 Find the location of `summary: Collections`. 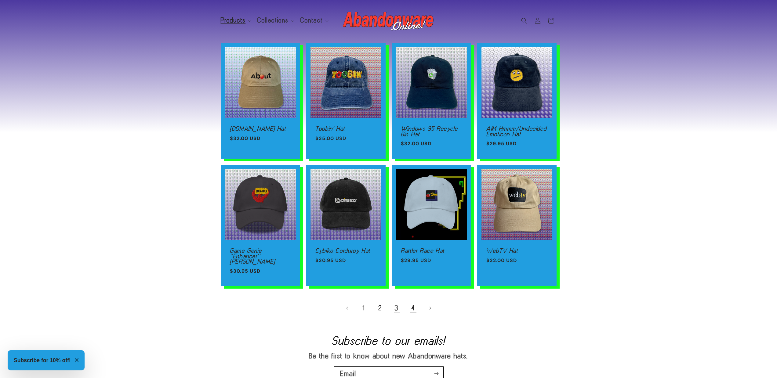

summary: Collections is located at coordinates (275, 20).